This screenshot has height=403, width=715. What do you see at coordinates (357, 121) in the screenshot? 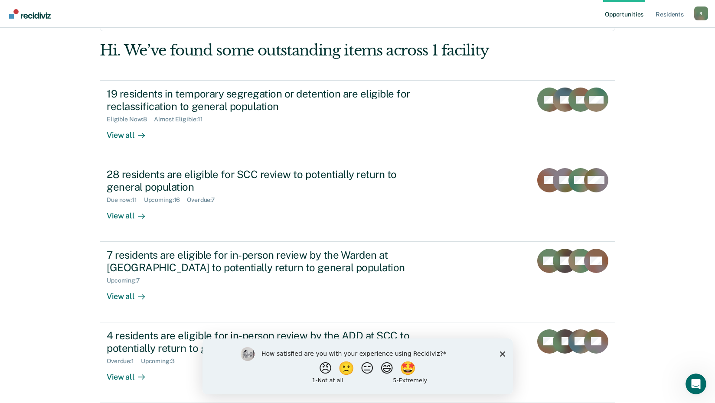
I see `a: 19 residents in temporary segregation or detention are eligible for reclassification to general p...` at bounding box center [357, 121].